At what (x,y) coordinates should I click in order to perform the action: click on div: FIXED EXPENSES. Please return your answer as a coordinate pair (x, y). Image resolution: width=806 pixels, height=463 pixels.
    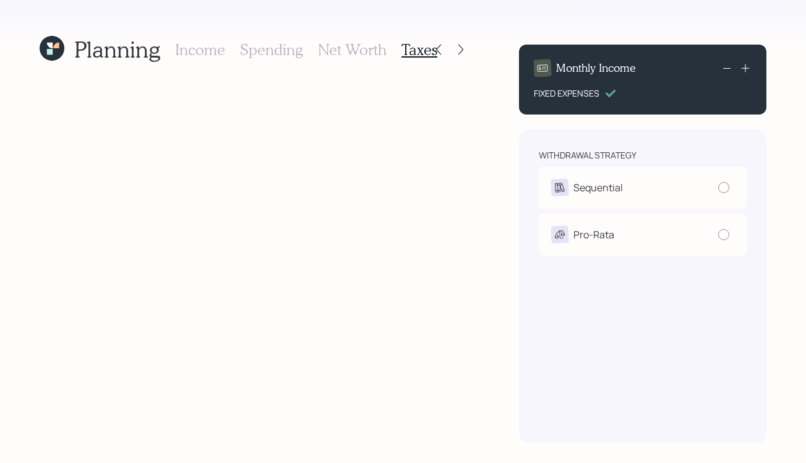
    Looking at the image, I should click on (567, 93).